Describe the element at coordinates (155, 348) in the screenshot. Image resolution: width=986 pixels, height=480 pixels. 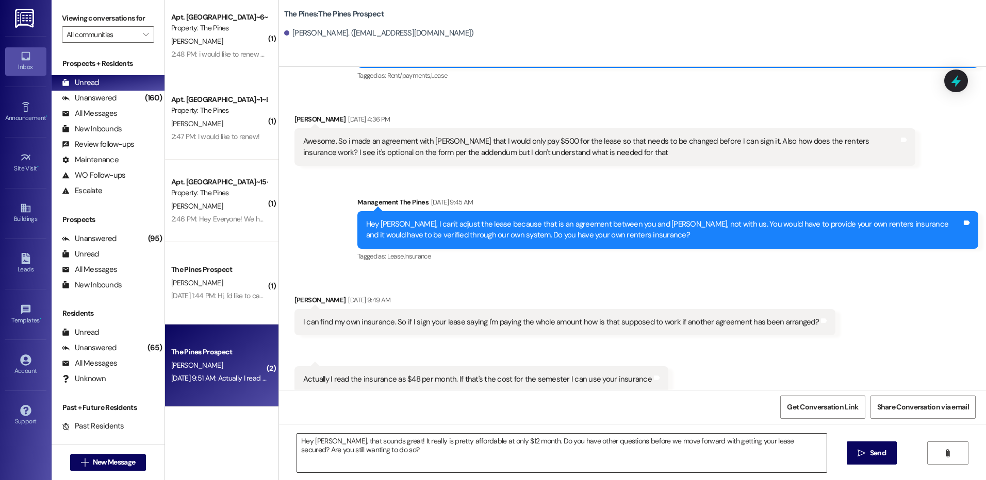
I see `div: (65)` at that location.